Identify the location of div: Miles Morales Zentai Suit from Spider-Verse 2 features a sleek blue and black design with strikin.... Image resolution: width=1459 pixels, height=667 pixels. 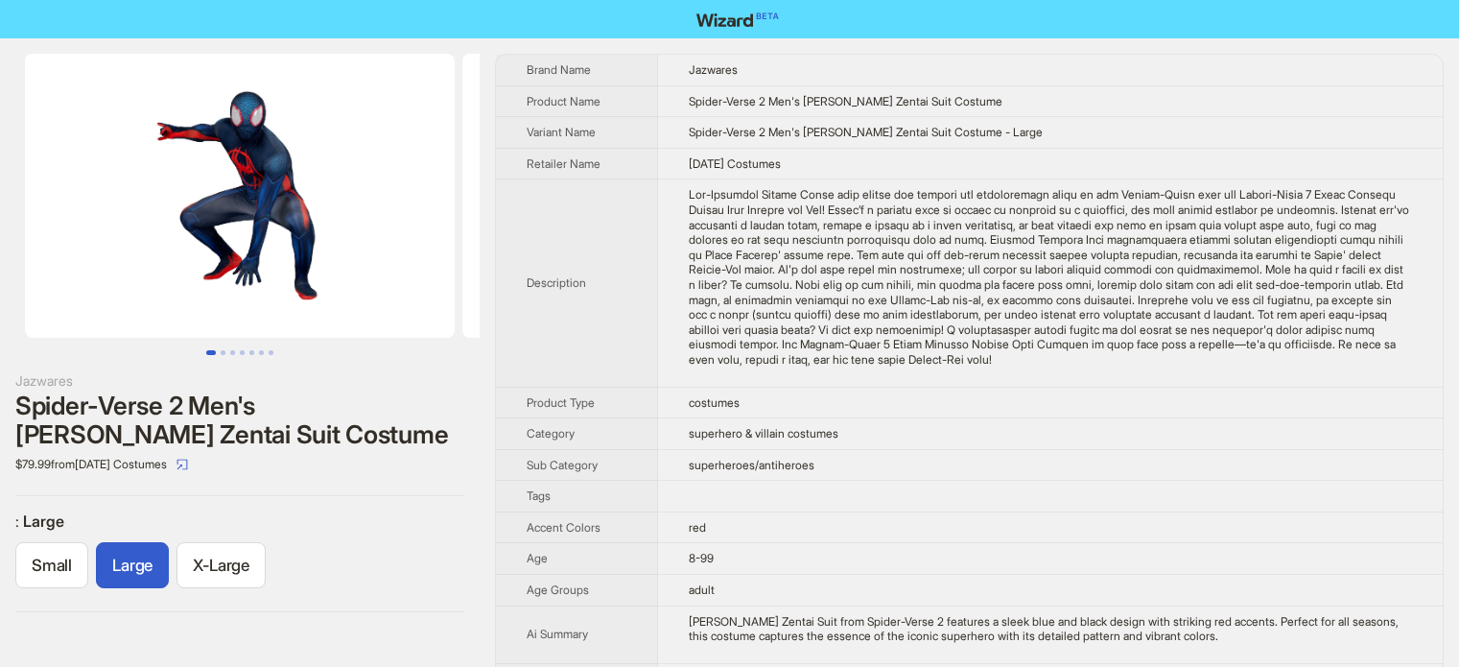
(1050, 628).